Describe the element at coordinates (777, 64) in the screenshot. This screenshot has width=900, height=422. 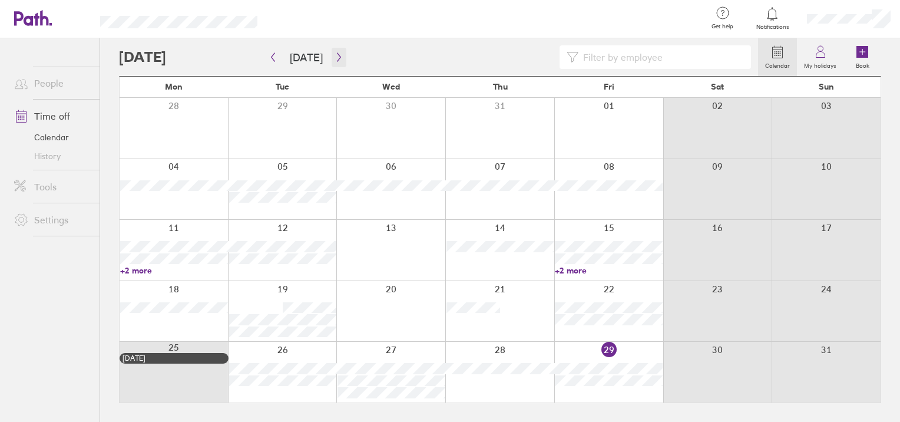
I see `label: Calendar` at that location.